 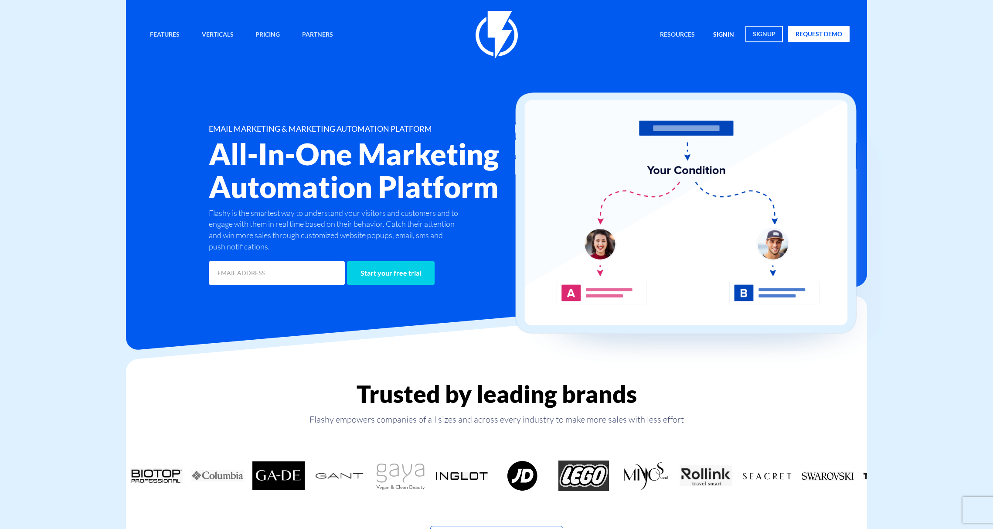 I want to click on div: 11 / 18, so click(x=706, y=476).